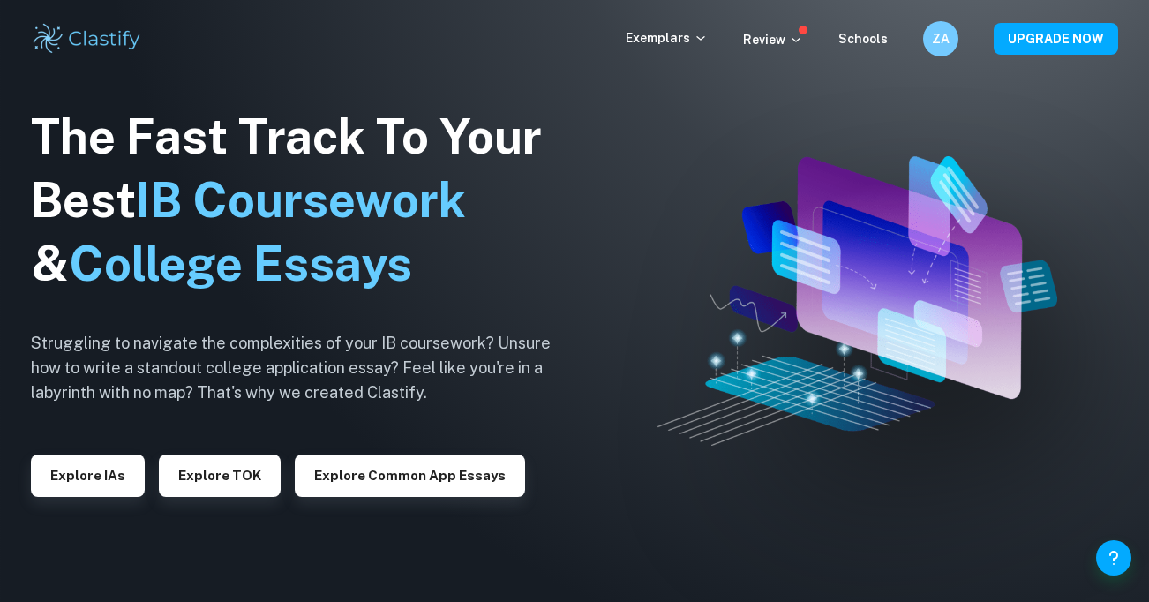 The height and width of the screenshot is (602, 1149). I want to click on button: Help and Feedback, so click(1114, 558).